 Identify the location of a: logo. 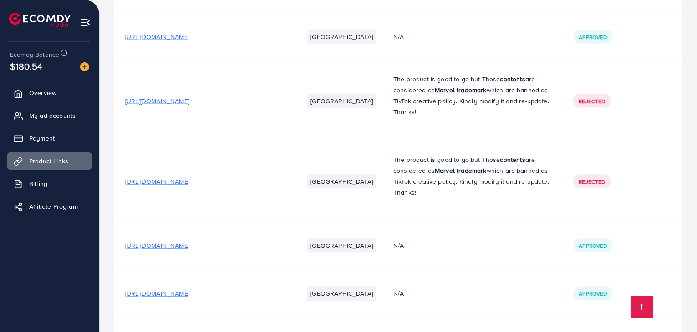
(40, 20).